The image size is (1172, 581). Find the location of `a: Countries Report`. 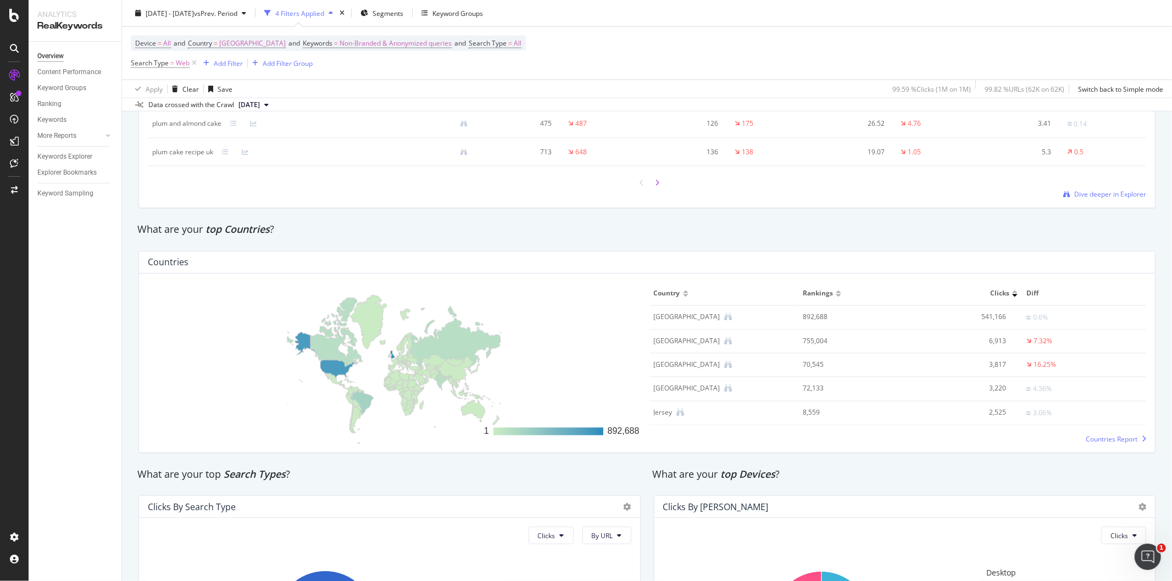

a: Countries Report is located at coordinates (1116, 439).